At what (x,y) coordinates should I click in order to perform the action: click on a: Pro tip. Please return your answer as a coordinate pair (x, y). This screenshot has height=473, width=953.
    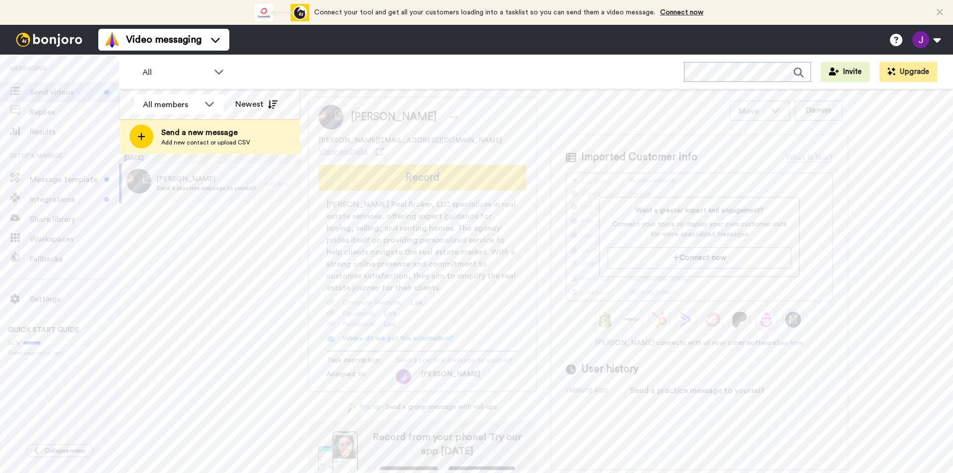
    Looking at the image, I should click on (364, 407).